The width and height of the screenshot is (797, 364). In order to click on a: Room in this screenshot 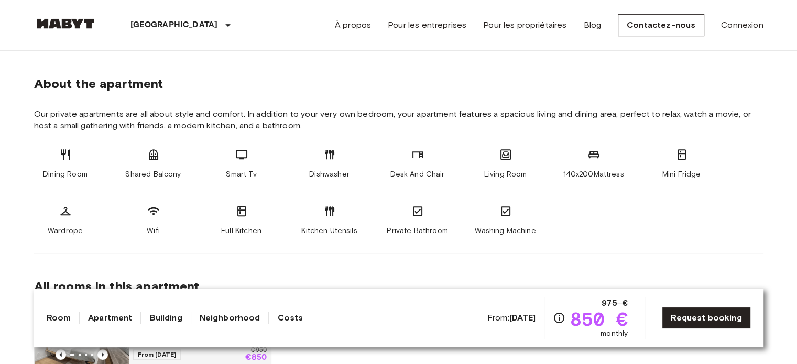, I will do `click(59, 318)`.